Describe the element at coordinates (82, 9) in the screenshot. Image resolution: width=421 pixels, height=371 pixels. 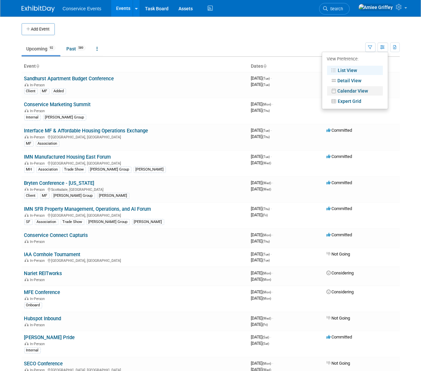
I see `span: Conservice Events` at that location.